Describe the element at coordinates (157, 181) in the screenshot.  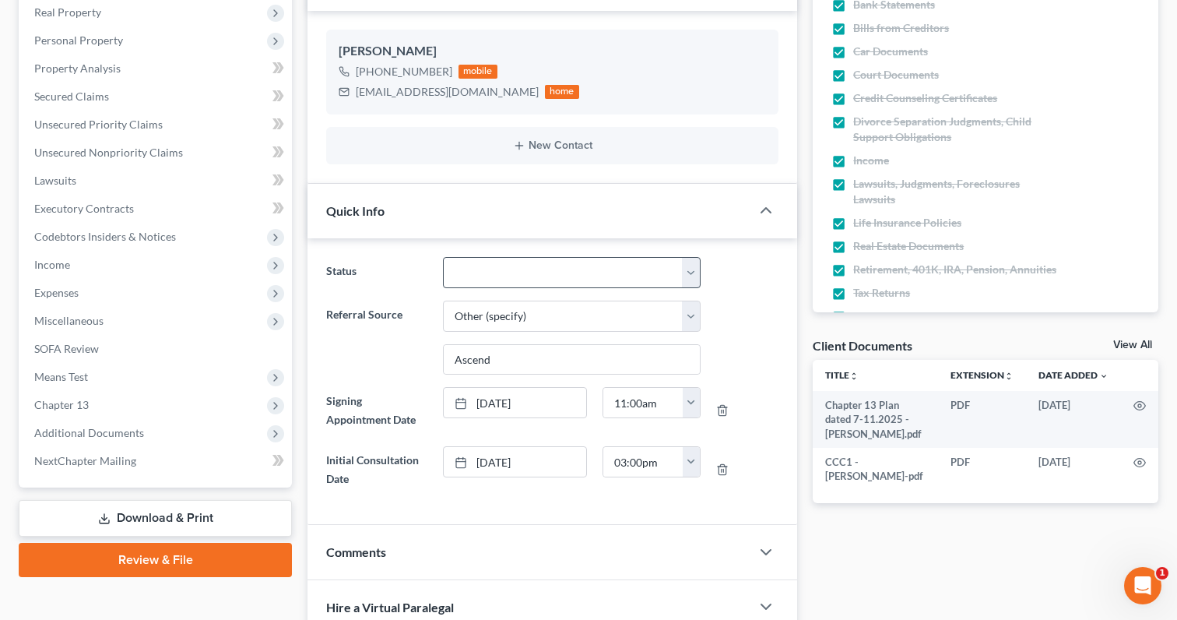
I see `a: Lawsuits` at that location.